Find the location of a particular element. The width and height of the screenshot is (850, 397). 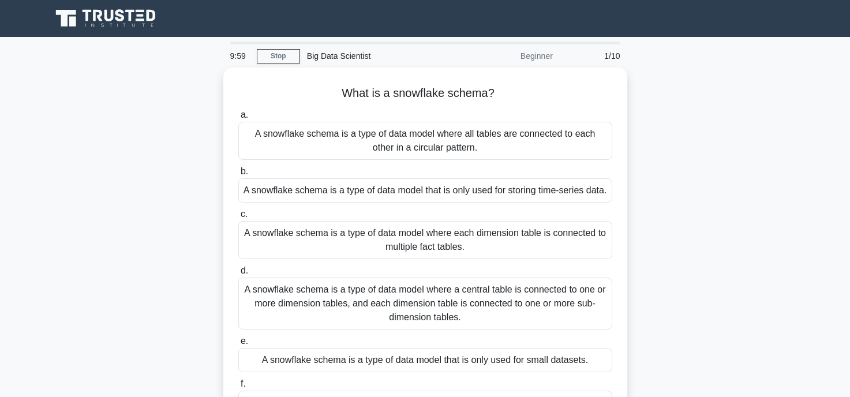

h5: What is a snowflake schema? is located at coordinates (425, 94).